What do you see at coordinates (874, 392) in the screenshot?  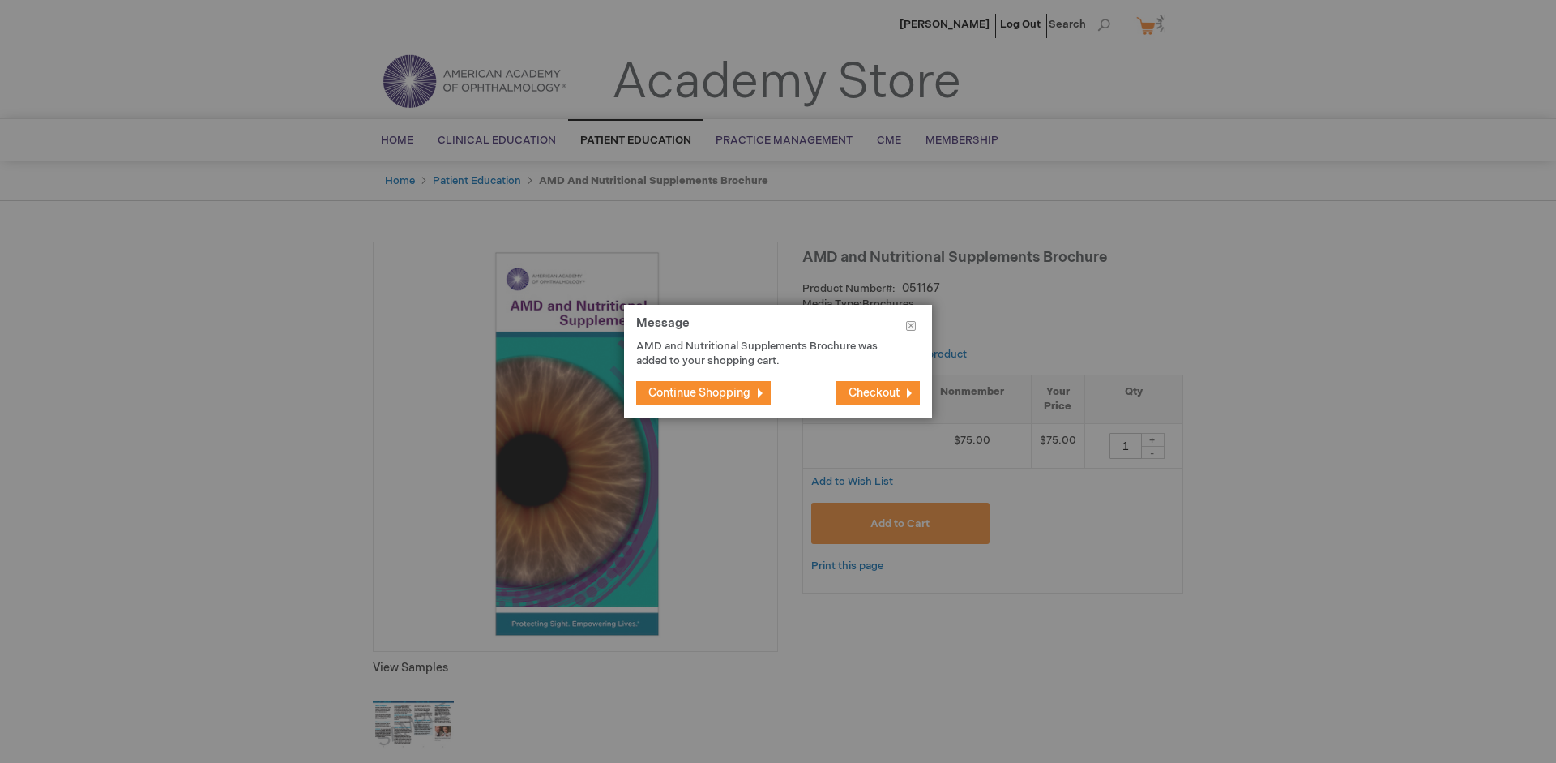 I see `span: Checkout` at bounding box center [874, 392].